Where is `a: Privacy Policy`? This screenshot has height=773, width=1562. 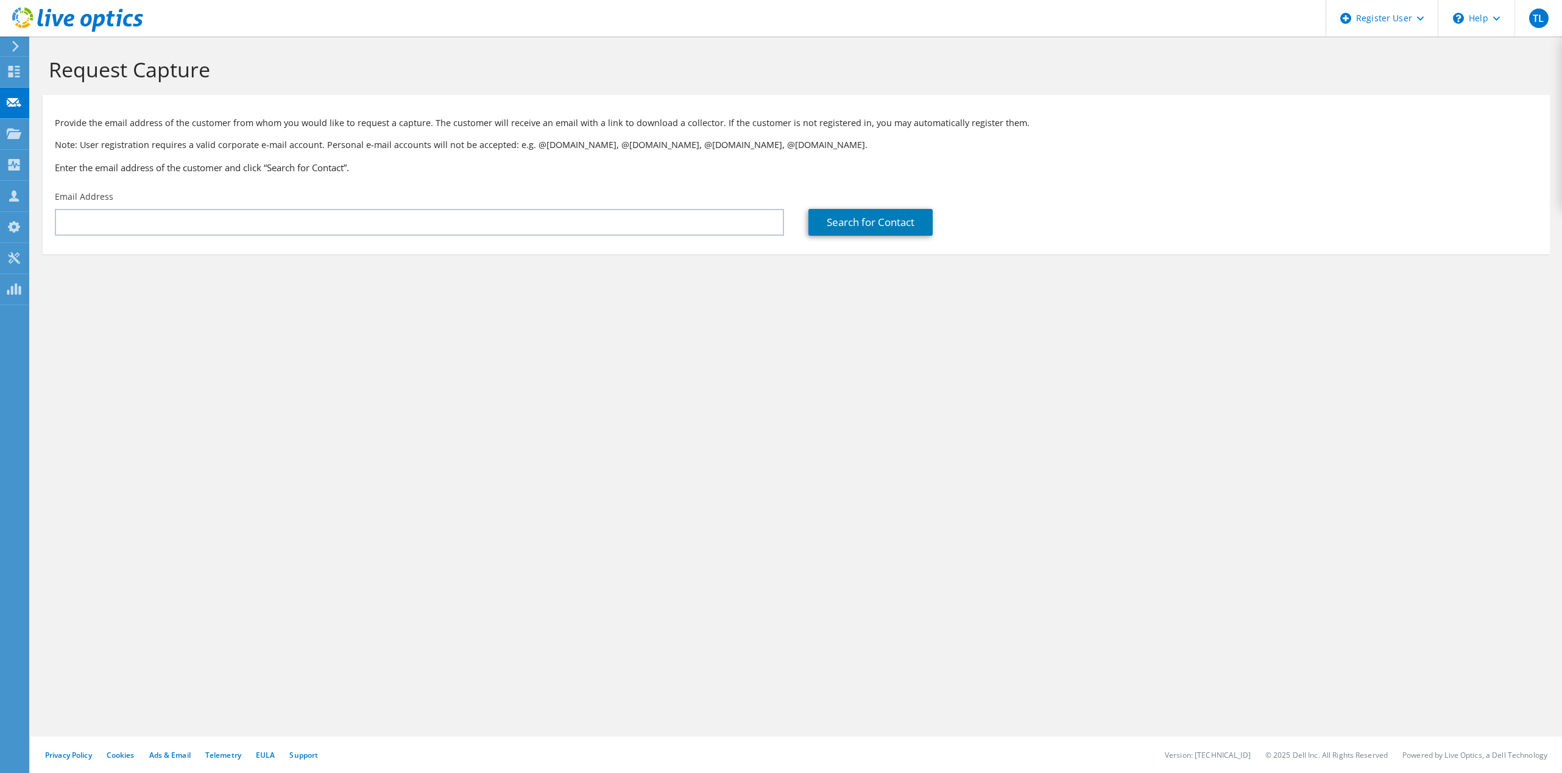 a: Privacy Policy is located at coordinates (68, 755).